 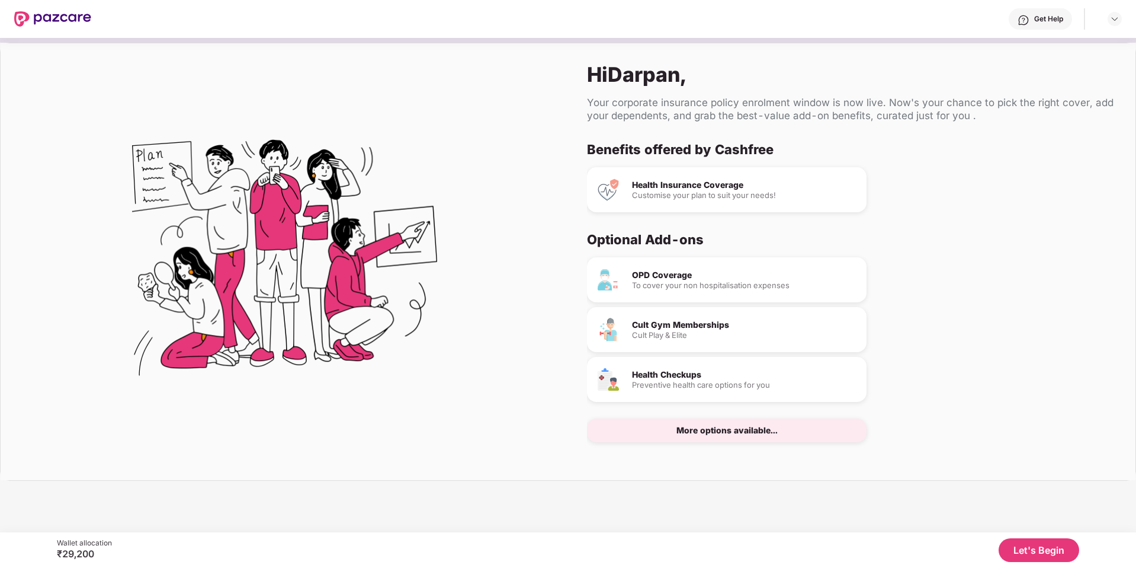 I want to click on div: Preventive health care options for you, so click(x=745, y=385).